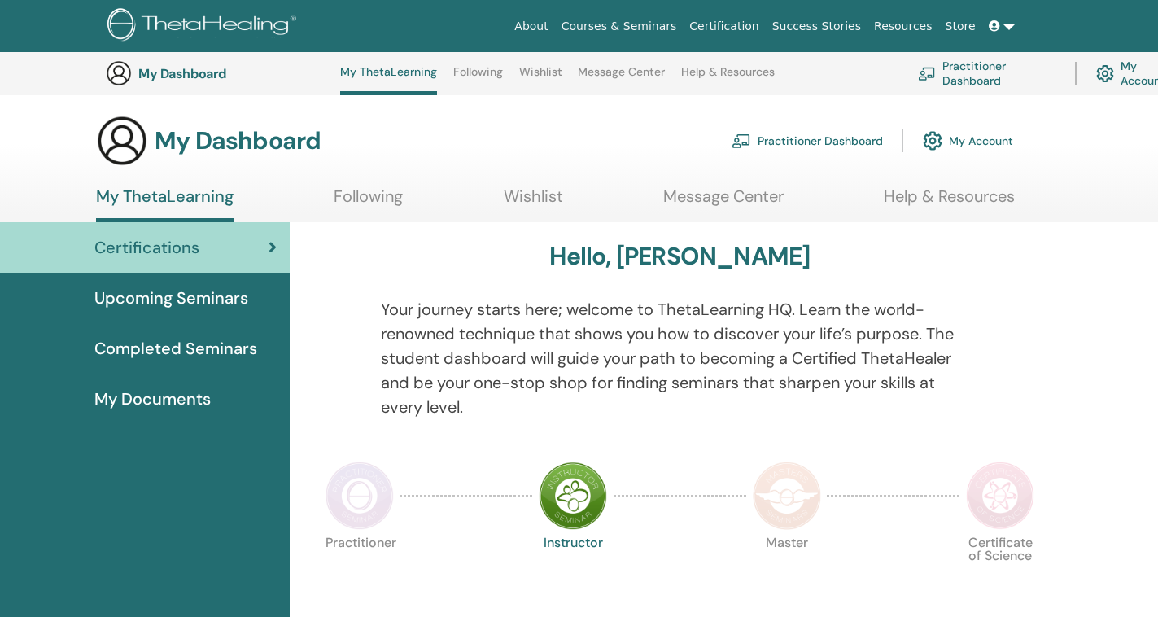 The image size is (1158, 617). I want to click on p: Instructor, so click(573, 570).